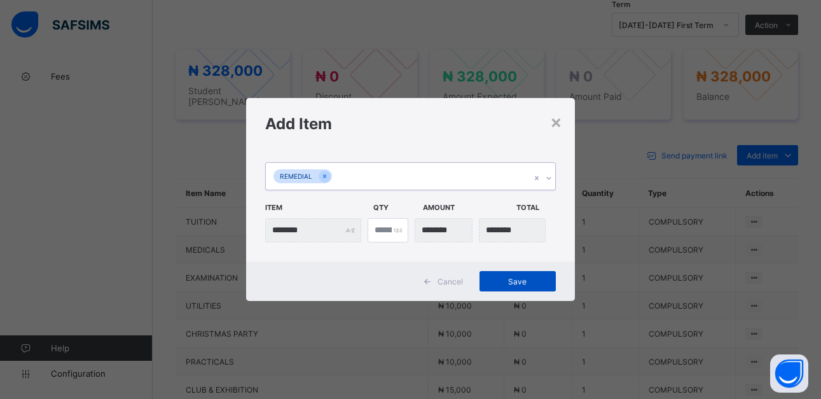  I want to click on span: Cancel, so click(450, 281).